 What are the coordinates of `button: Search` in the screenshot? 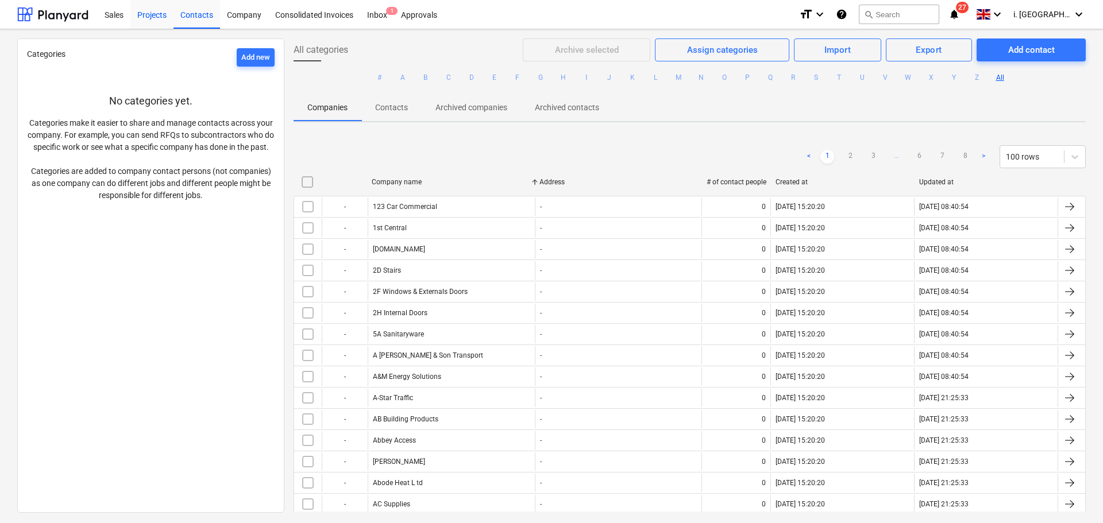 It's located at (899, 14).